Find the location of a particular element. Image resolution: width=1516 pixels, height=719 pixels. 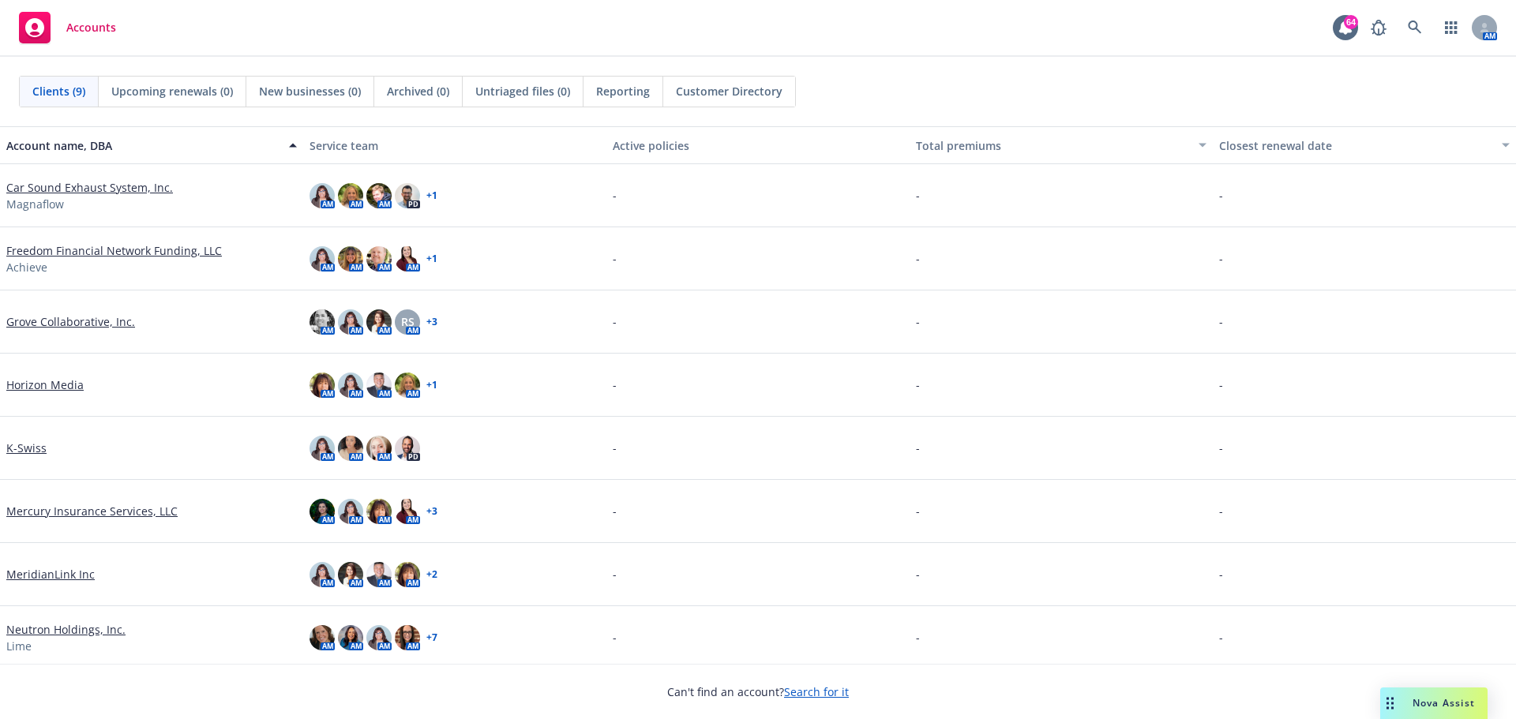

a: Car Sound Exhaust System, Inc. is located at coordinates (89, 187).